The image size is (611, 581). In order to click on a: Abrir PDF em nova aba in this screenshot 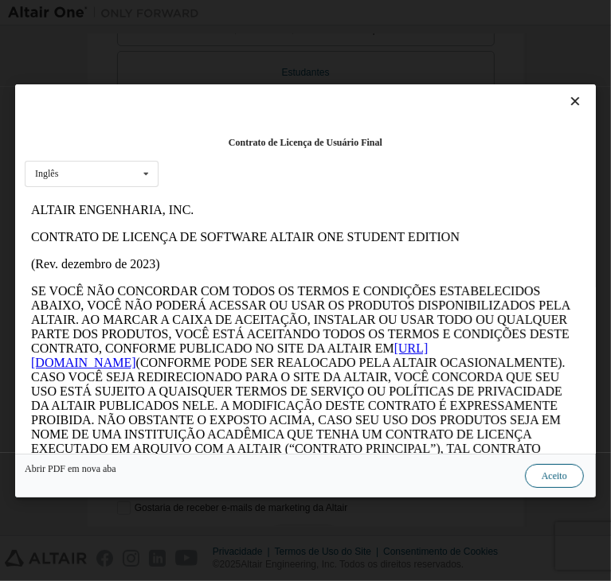, I will do `click(70, 469)`.